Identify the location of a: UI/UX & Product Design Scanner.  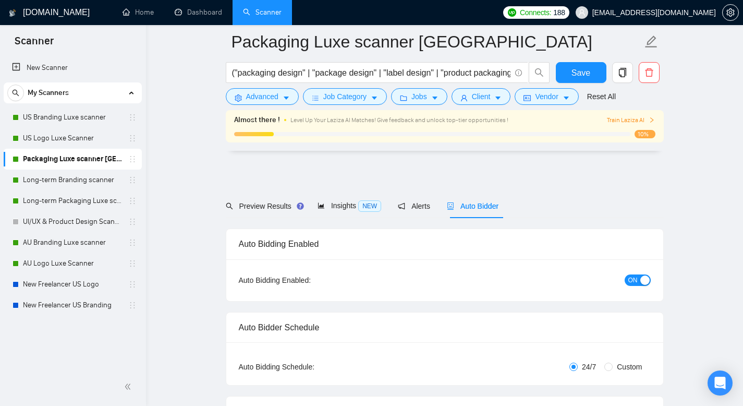
(73, 222).